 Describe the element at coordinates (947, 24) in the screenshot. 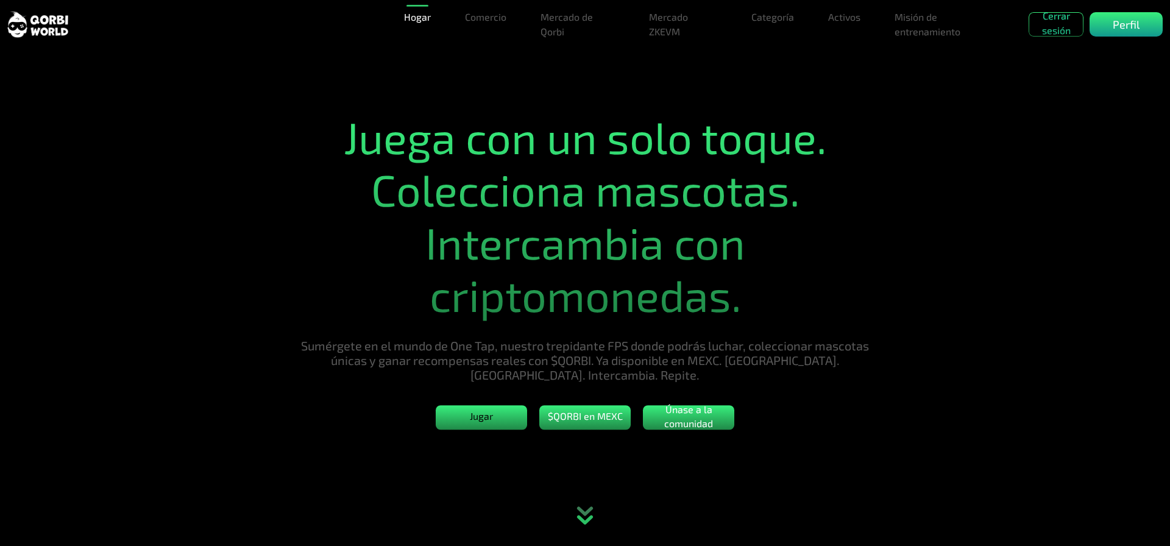

I see `a: Misión de entrenamiento` at that location.